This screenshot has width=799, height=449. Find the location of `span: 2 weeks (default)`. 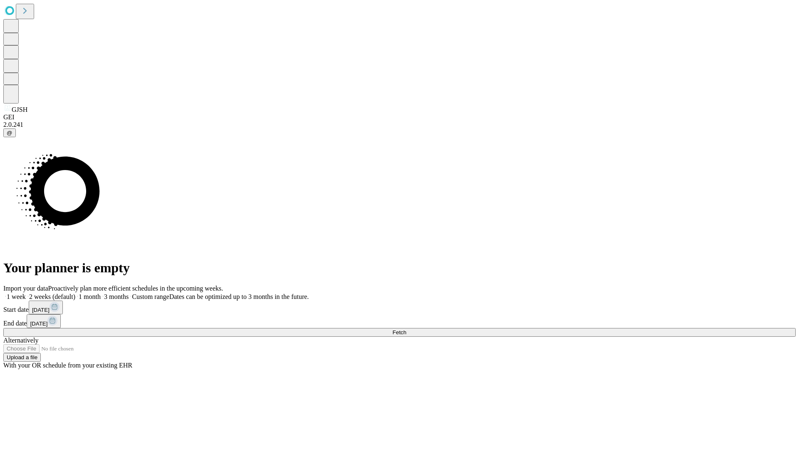

span: 2 weeks (default) is located at coordinates (52, 297).